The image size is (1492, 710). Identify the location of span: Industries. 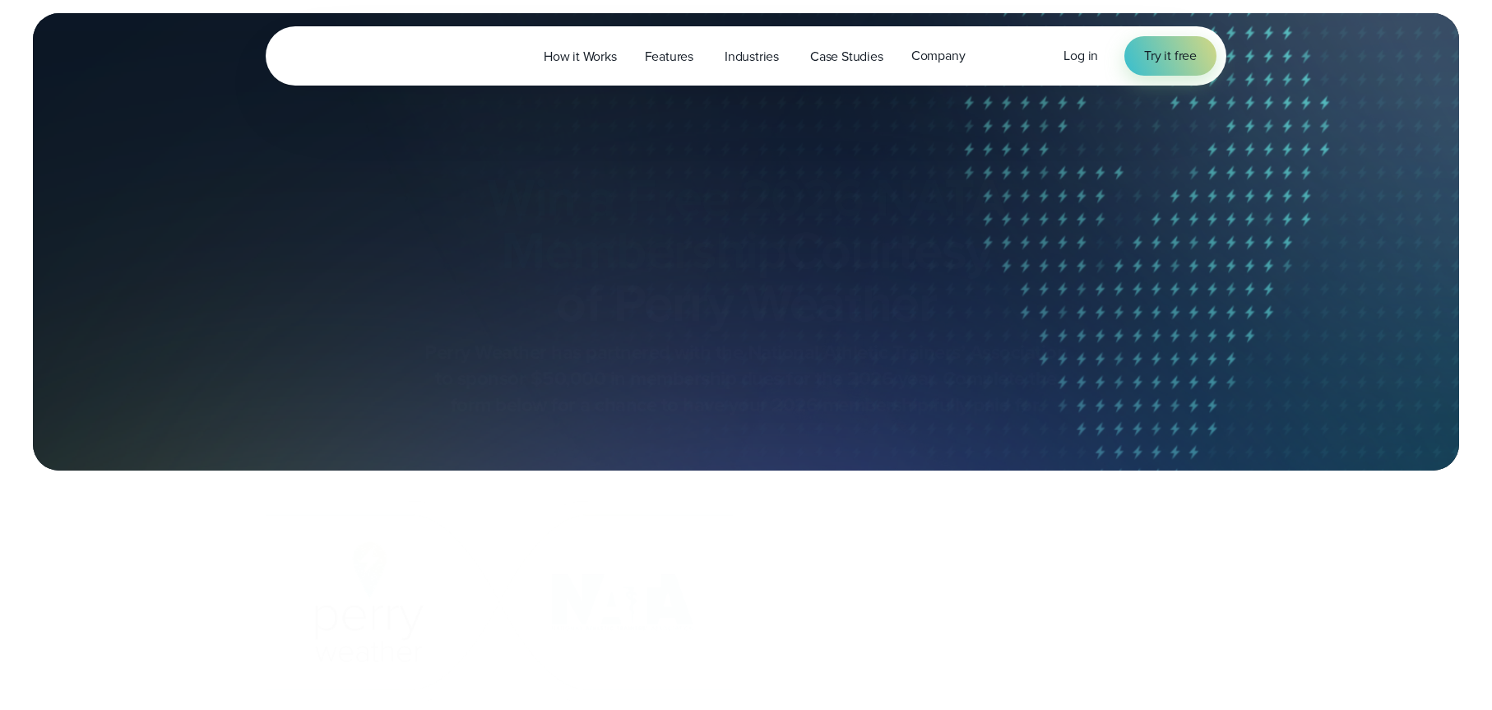
(752, 57).